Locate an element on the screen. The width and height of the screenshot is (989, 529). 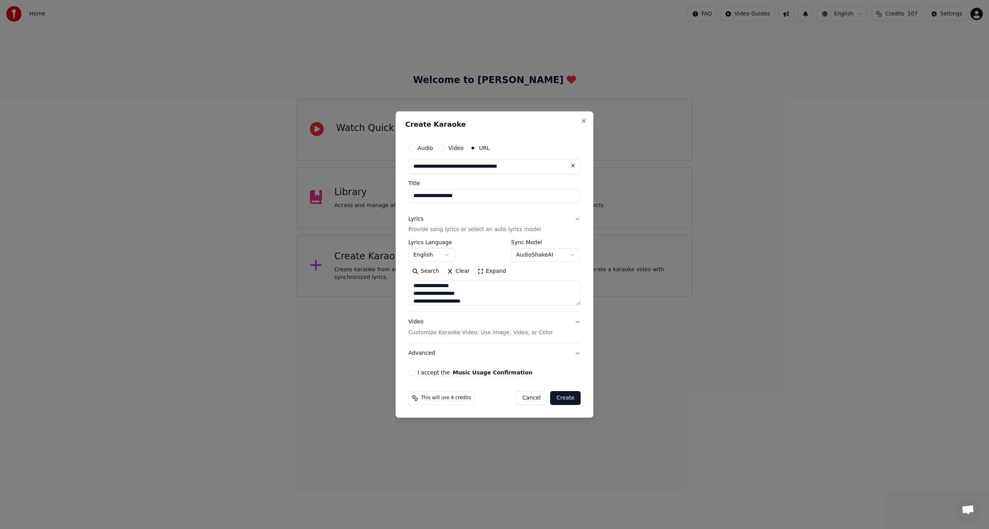
button: Create is located at coordinates (565, 398).